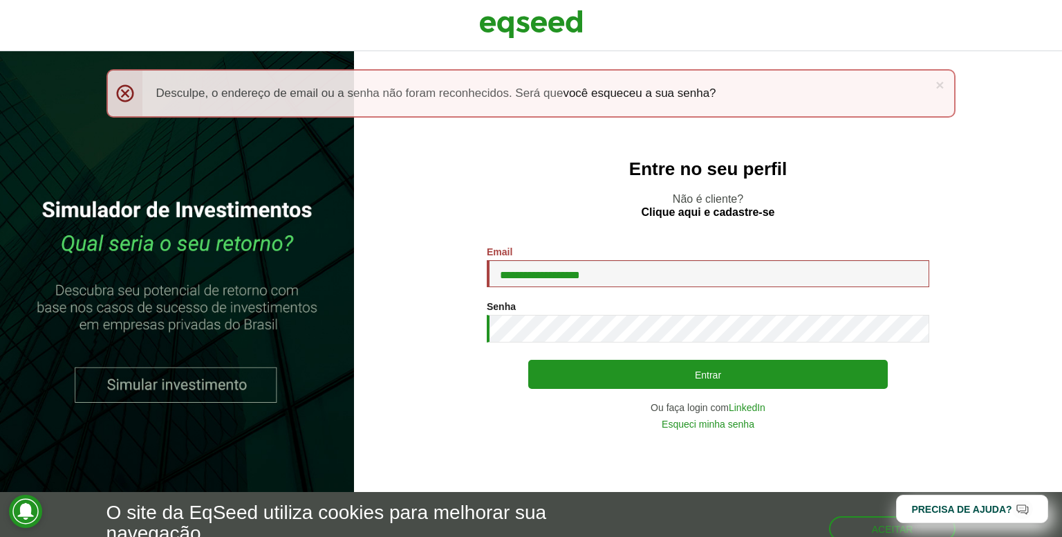 Image resolution: width=1062 pixels, height=537 pixels. I want to click on a: Esqueci minha senha, so click(708, 424).